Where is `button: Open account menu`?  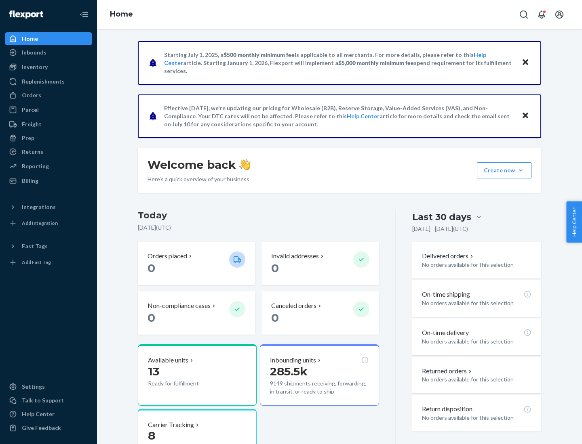 button: Open account menu is located at coordinates (559, 15).